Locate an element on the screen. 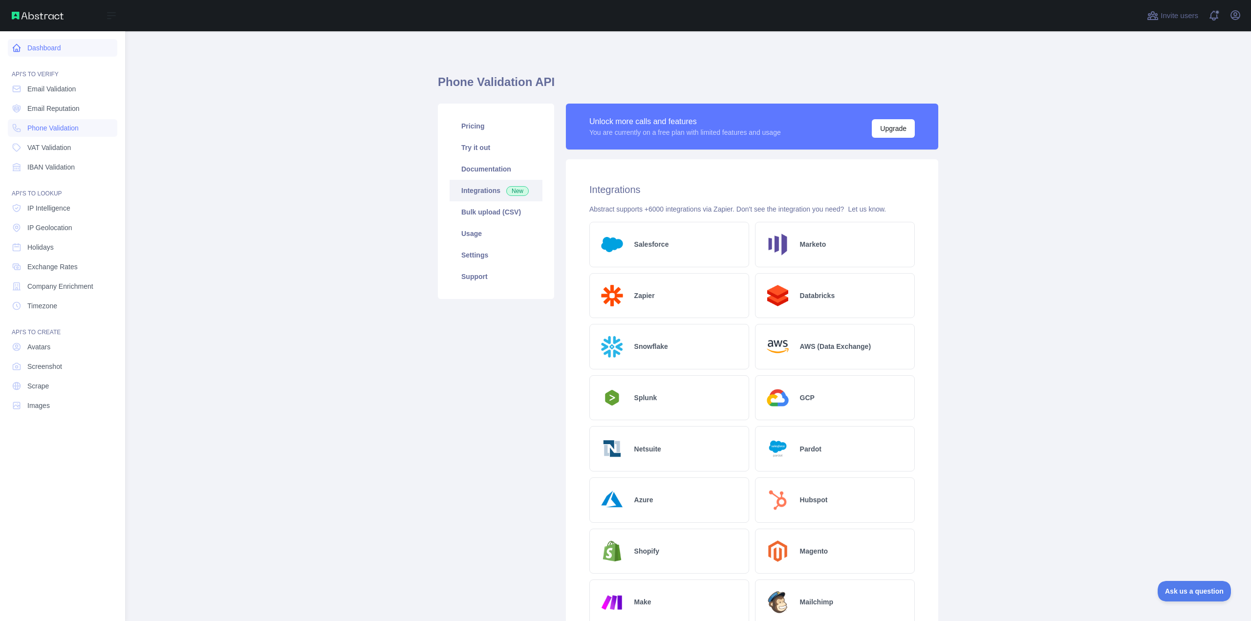 The height and width of the screenshot is (621, 1251). a: Settings is located at coordinates (496, 255).